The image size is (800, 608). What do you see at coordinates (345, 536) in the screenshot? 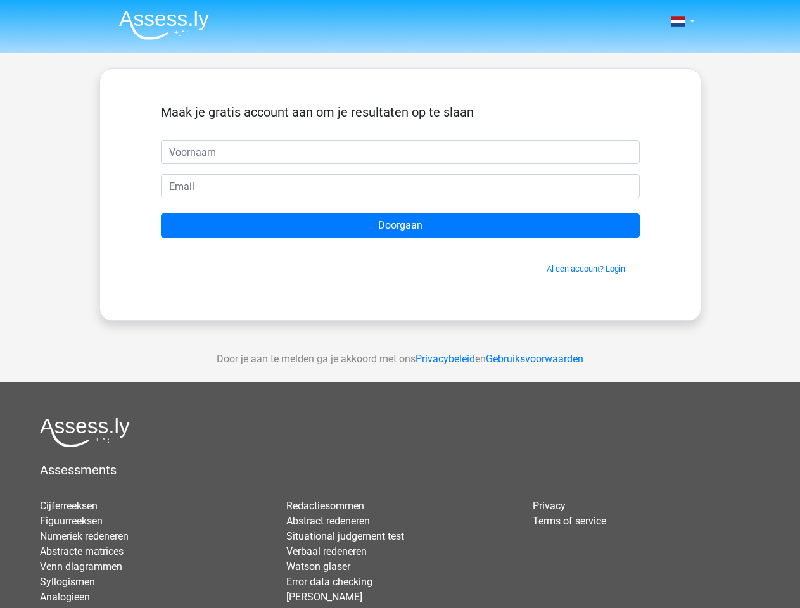
I see `a: Situational judgement test` at bounding box center [345, 536].